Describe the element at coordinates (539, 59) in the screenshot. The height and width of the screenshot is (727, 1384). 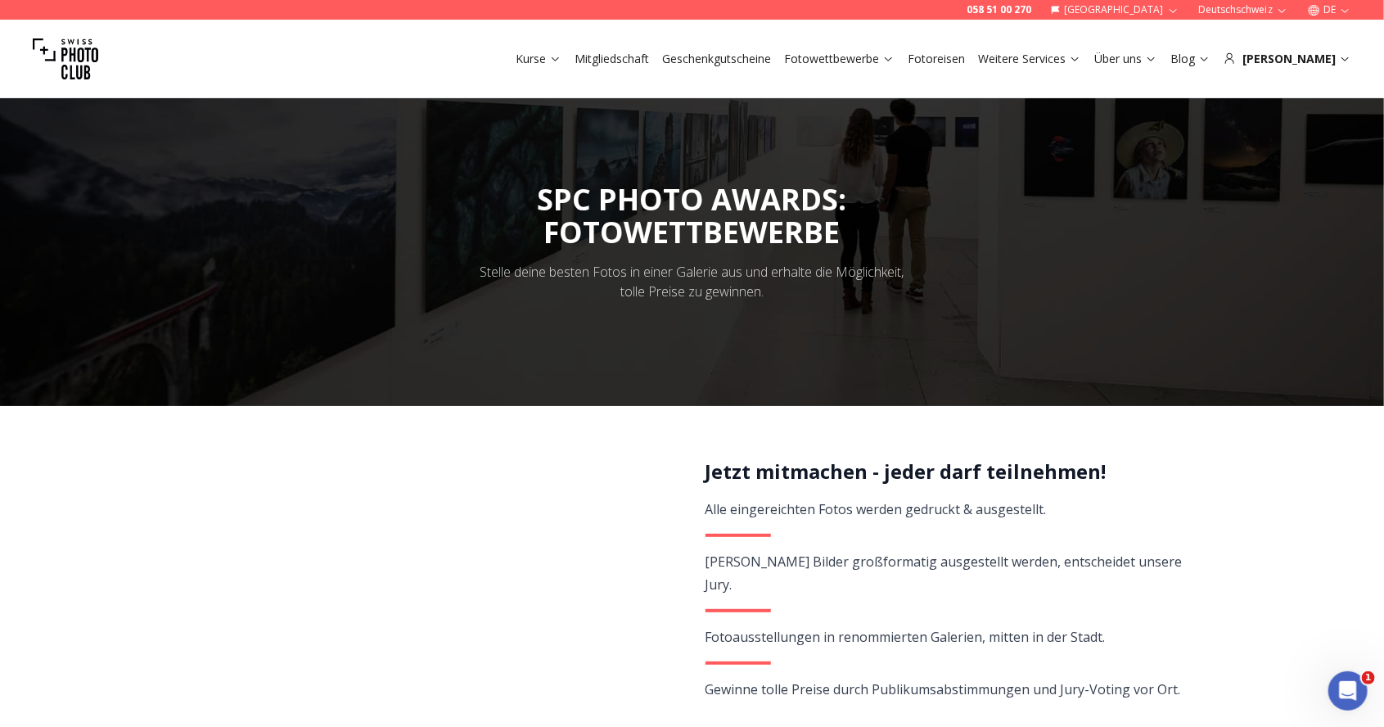
I see `a: Kurse` at that location.